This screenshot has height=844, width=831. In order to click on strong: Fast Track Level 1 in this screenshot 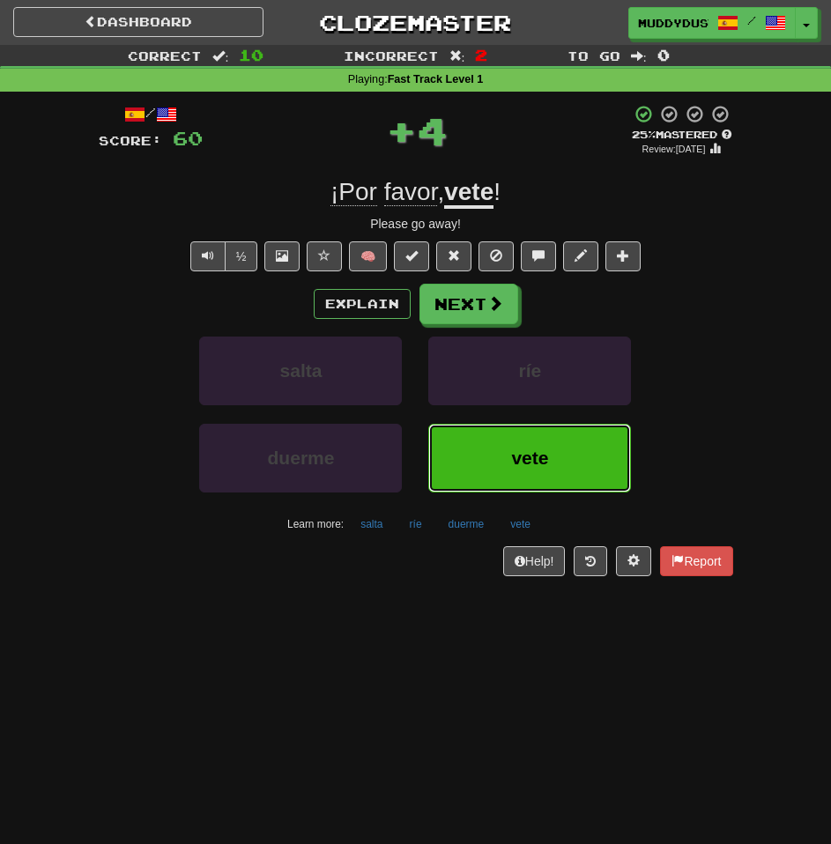, I will do `click(435, 79)`.